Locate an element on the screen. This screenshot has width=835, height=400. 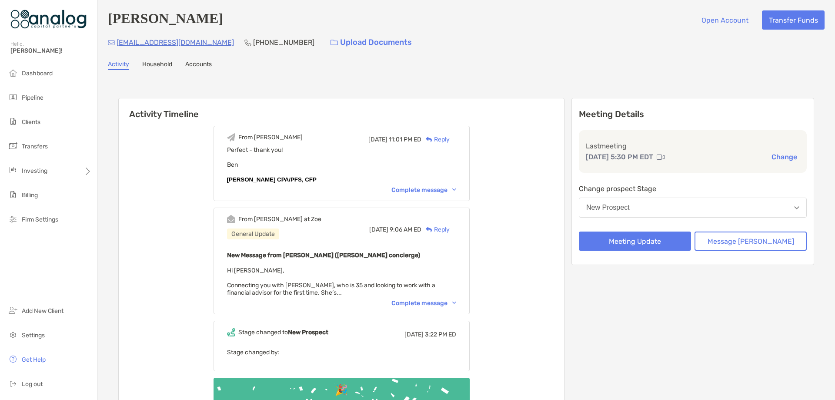
span: Pipeline is located at coordinates (33, 97).